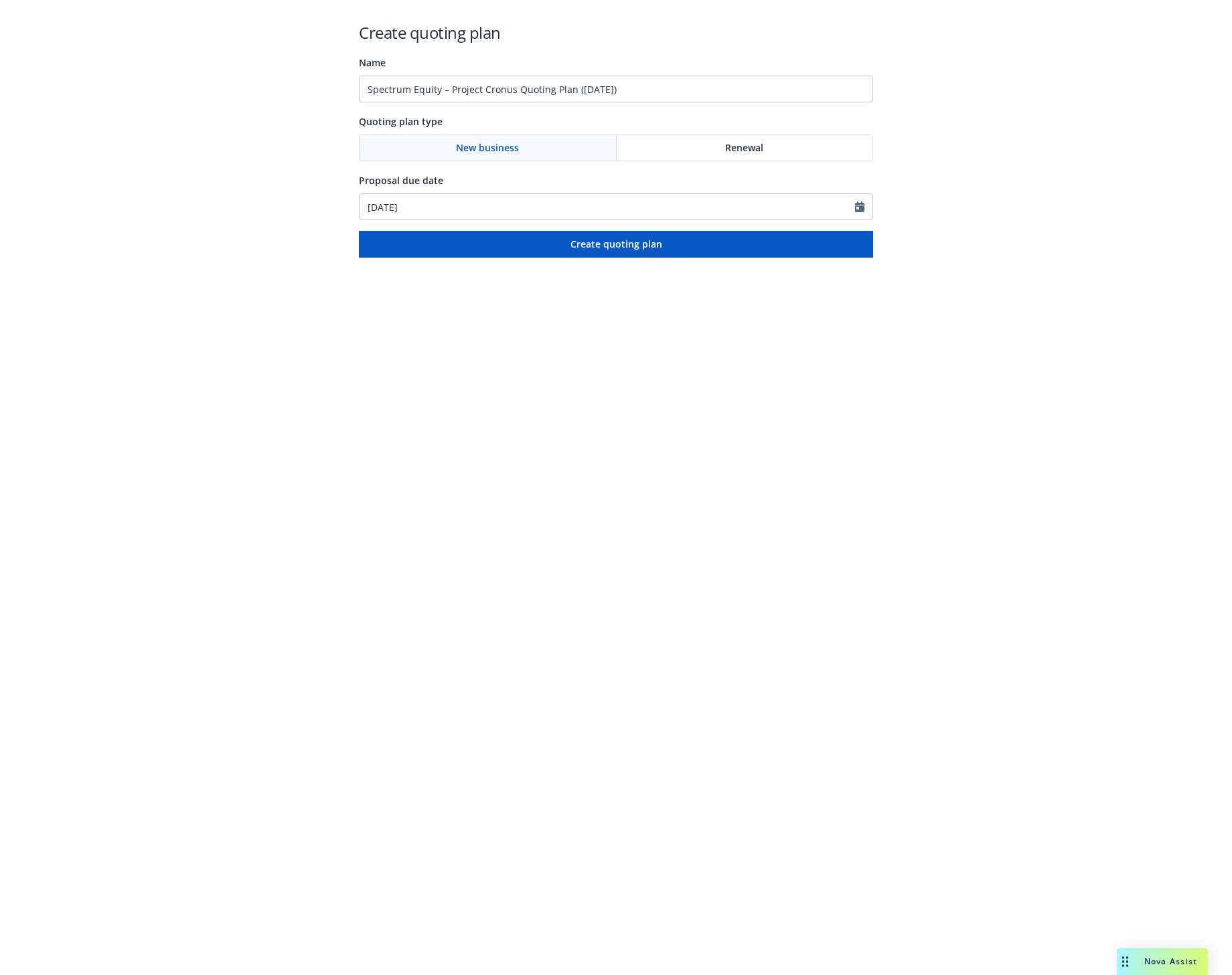  What do you see at coordinates (401, 180) in the screenshot?
I see `span: Proposal due date` at bounding box center [401, 180].